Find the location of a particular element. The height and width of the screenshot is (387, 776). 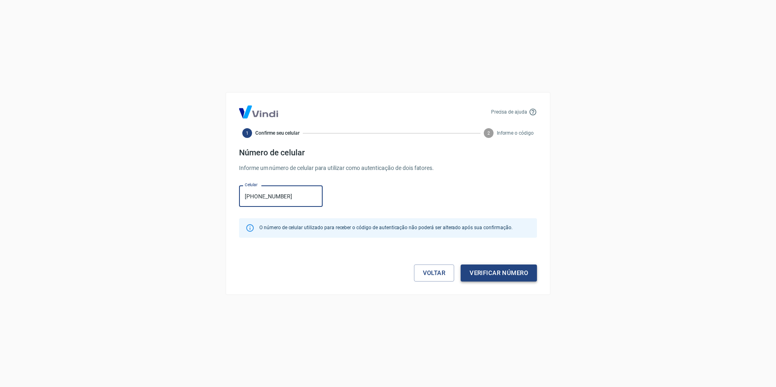

p: Informe um número de celular para utilizar como autenticação de dois fatores. is located at coordinates (388, 168).